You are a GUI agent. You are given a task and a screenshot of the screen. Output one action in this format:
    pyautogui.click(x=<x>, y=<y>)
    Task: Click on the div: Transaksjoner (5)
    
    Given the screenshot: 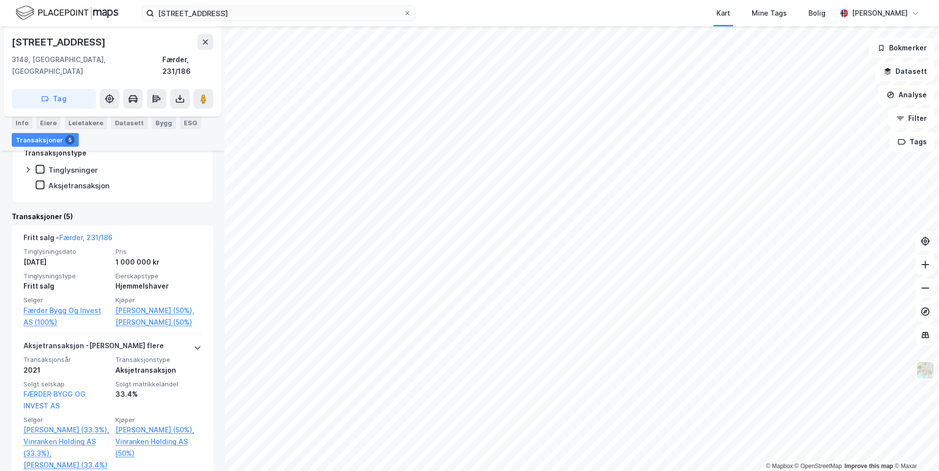 What is the action you would take?
    pyautogui.click(x=112, y=217)
    